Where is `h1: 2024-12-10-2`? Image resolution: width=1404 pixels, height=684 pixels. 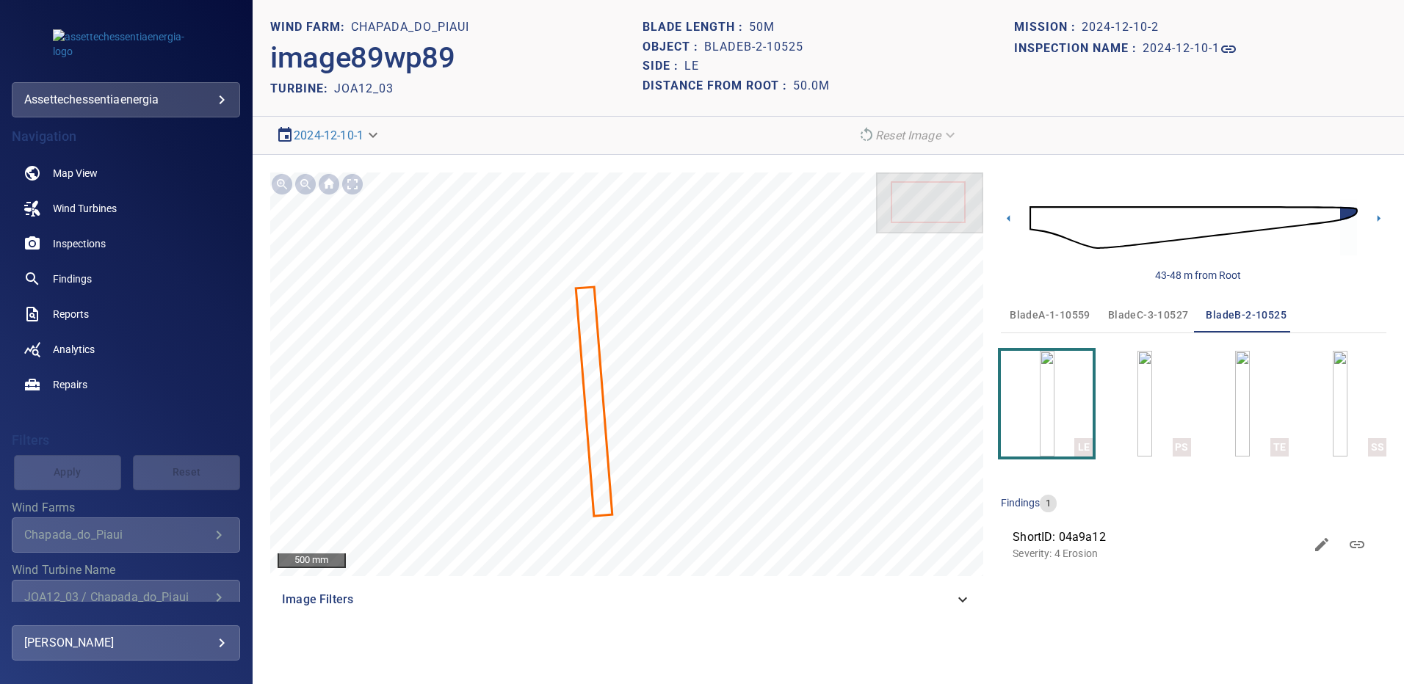
h1: 2024-12-10-2 is located at coordinates (1120, 27).